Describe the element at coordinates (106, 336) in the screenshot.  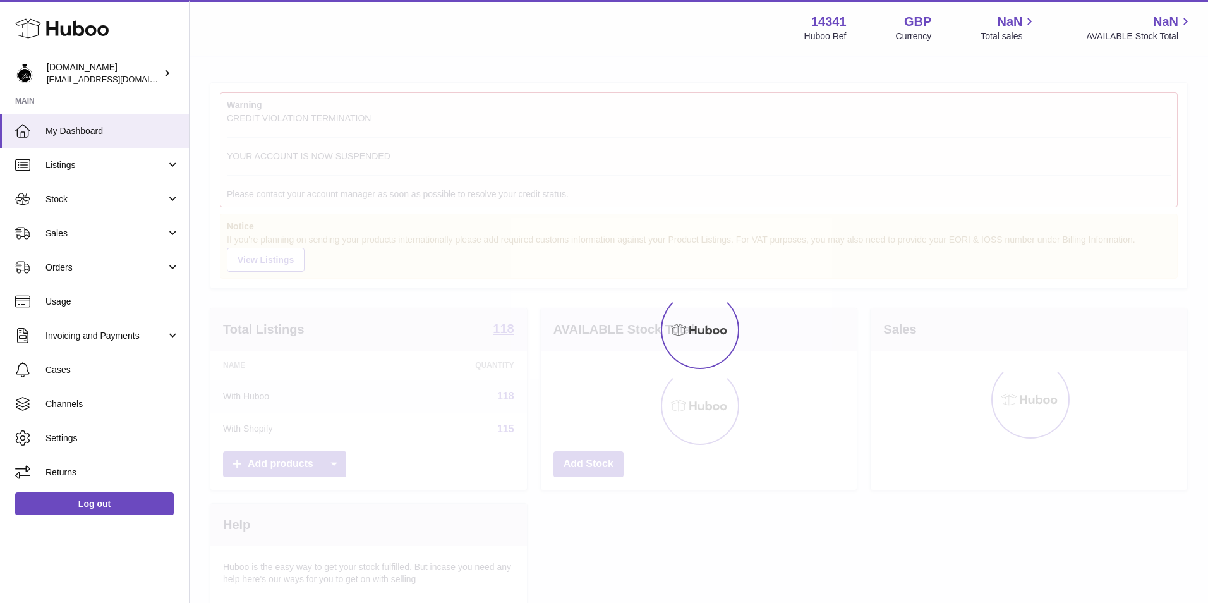
I see `span: Invoicing and Payments` at that location.